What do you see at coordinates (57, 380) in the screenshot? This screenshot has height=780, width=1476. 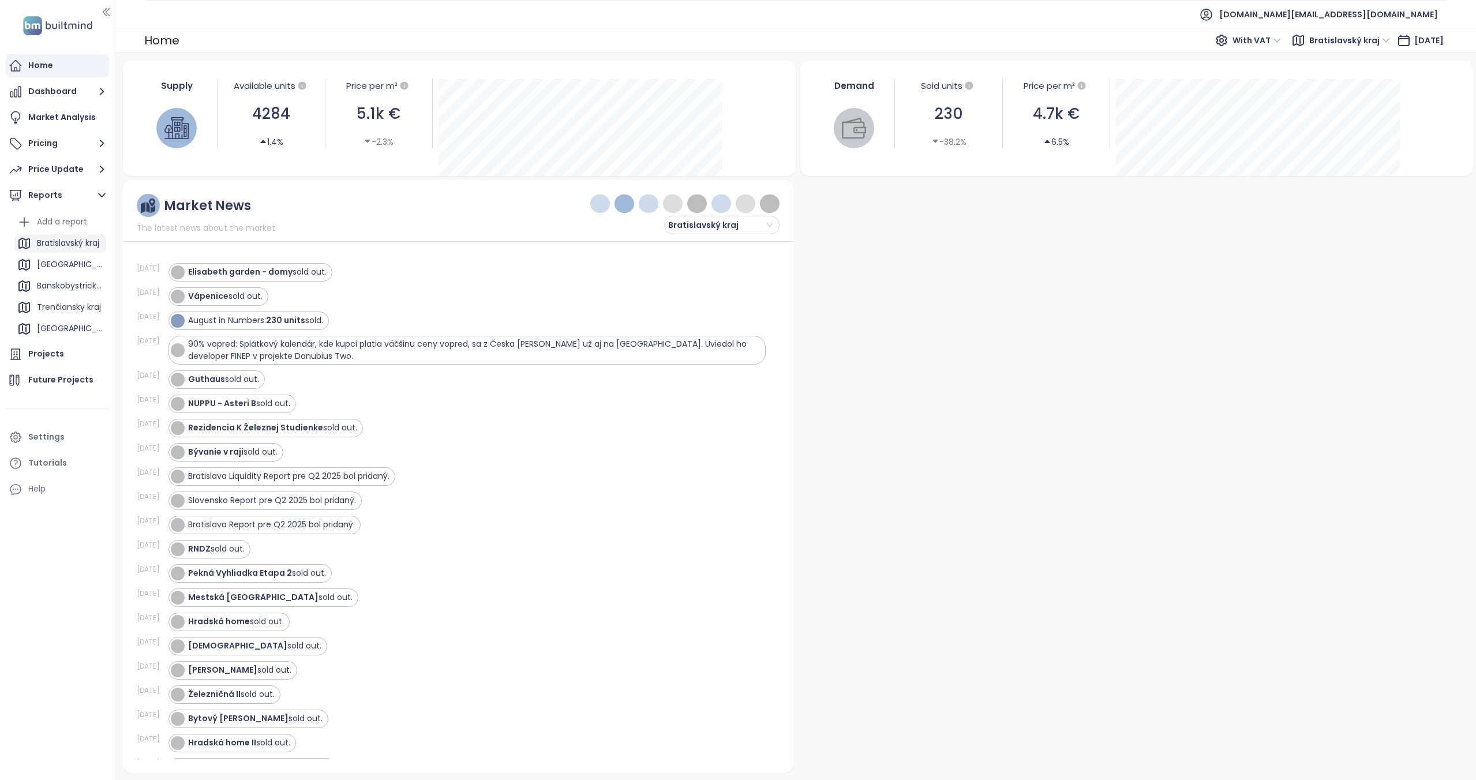 I see `a: Future Projects` at bounding box center [57, 380].